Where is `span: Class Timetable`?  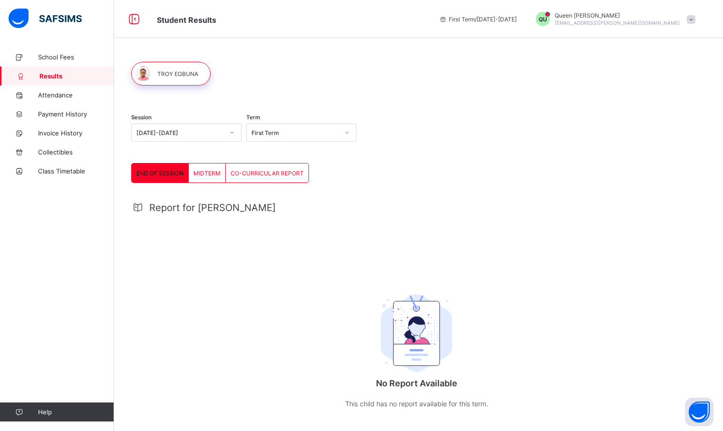 span: Class Timetable is located at coordinates (76, 171).